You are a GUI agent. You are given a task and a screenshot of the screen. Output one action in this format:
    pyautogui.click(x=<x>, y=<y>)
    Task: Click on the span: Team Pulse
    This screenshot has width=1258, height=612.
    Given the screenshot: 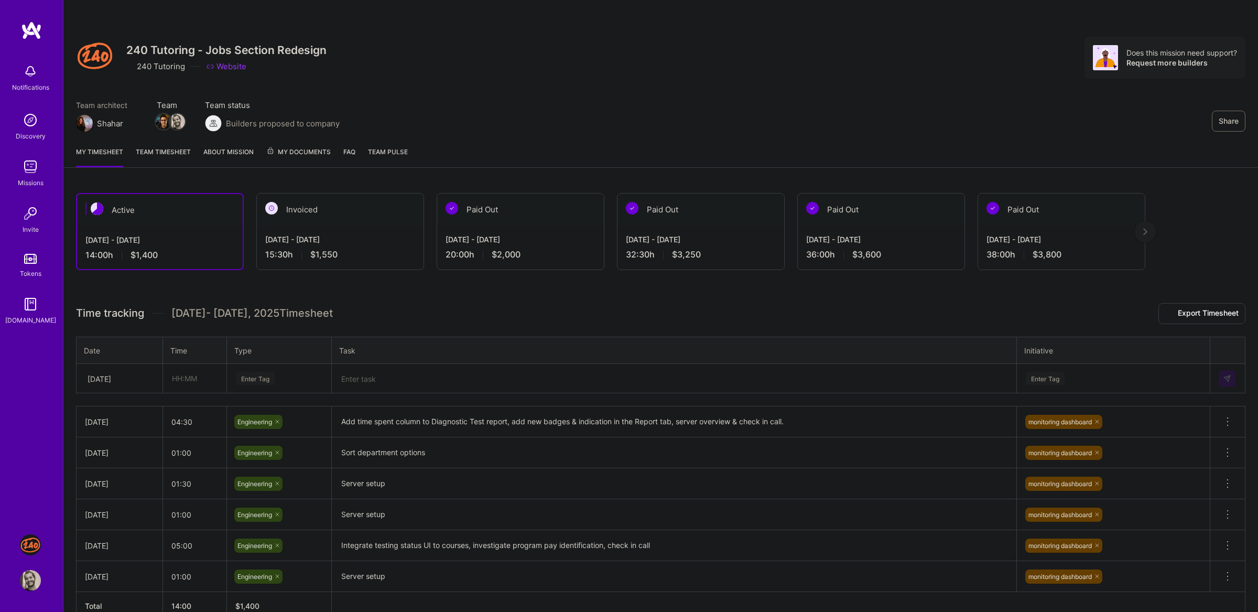 What is the action you would take?
    pyautogui.click(x=388, y=152)
    